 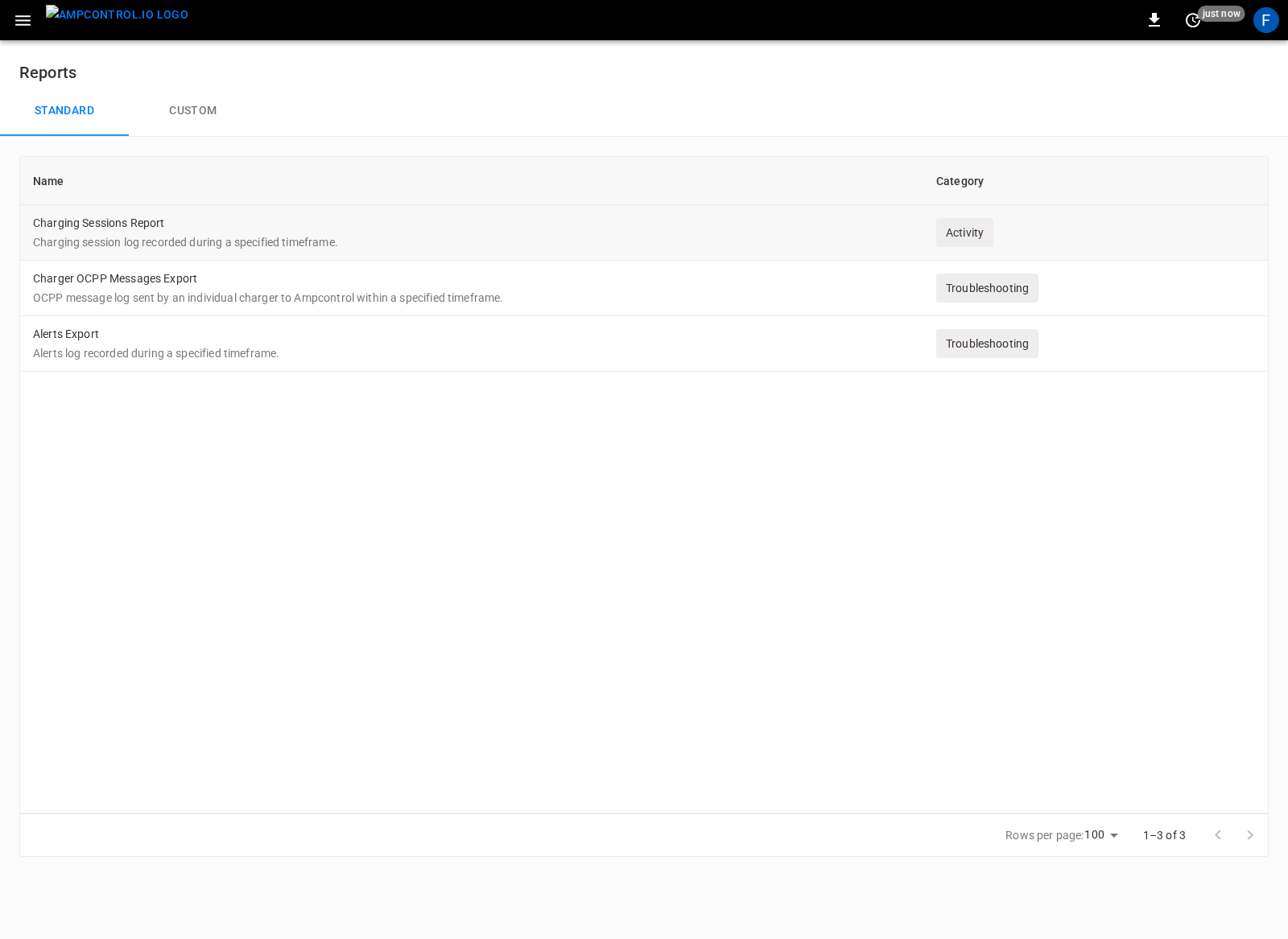 I want to click on p: Charging session log recorded during a specified timeframe., so click(x=472, y=242).